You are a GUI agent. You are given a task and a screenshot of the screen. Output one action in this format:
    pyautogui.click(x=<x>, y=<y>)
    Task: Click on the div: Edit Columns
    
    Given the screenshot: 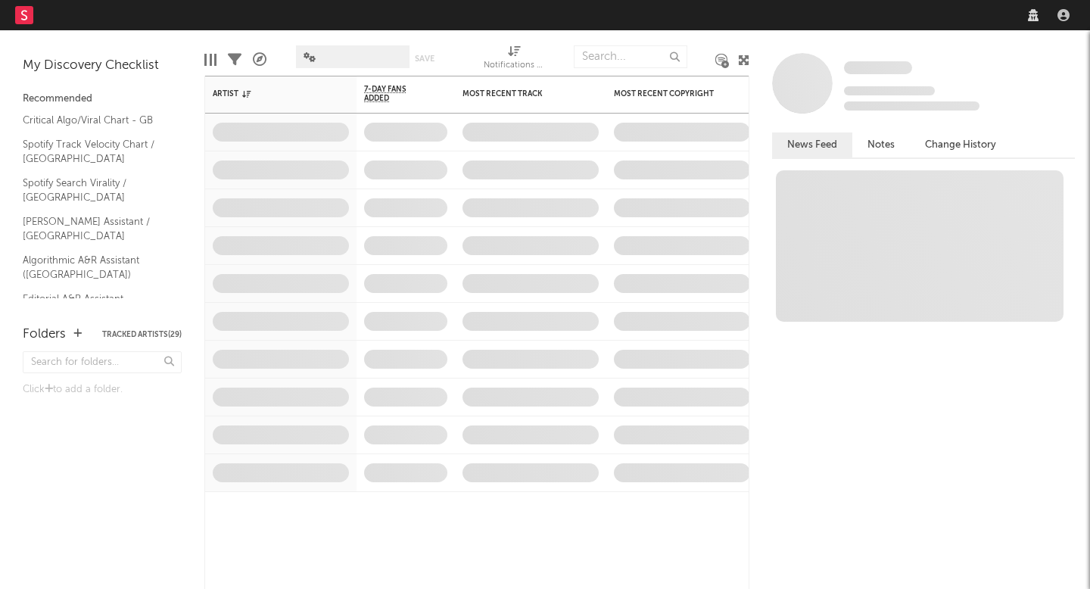 What is the action you would take?
    pyautogui.click(x=210, y=60)
    